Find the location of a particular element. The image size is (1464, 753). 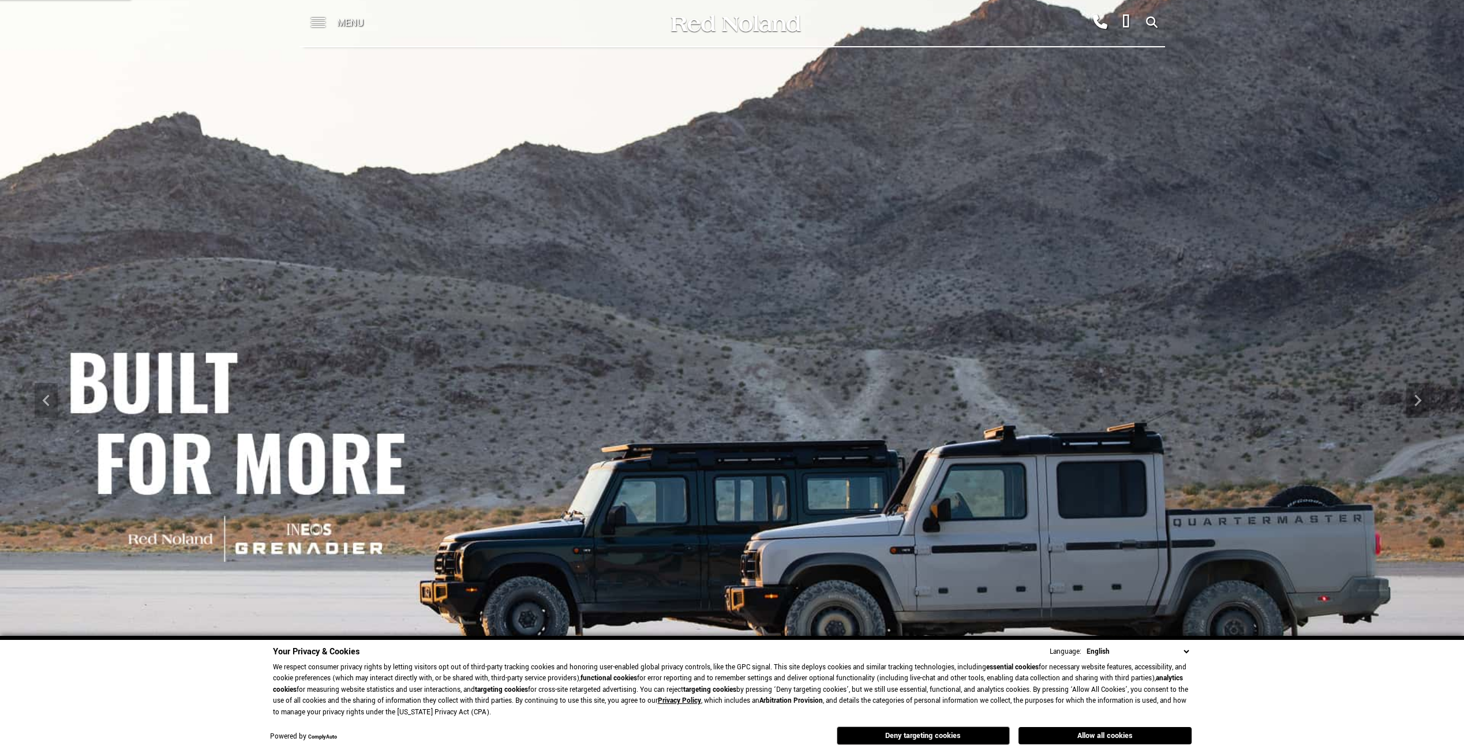

strong: essential cookies is located at coordinates (1012, 667).